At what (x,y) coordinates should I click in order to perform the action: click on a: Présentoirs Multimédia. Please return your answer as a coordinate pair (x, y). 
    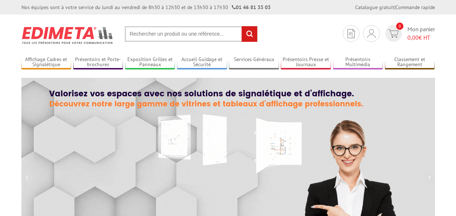
    Looking at the image, I should click on (358, 62).